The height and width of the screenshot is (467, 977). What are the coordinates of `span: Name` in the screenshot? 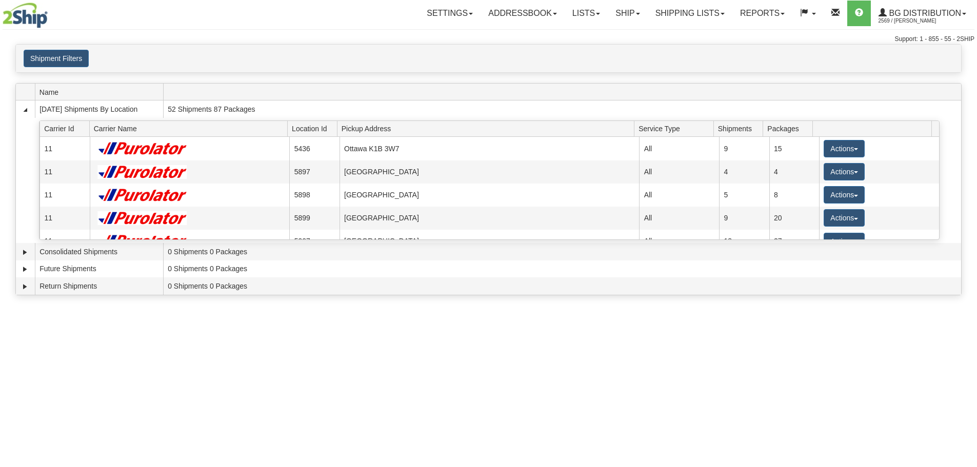 It's located at (101, 92).